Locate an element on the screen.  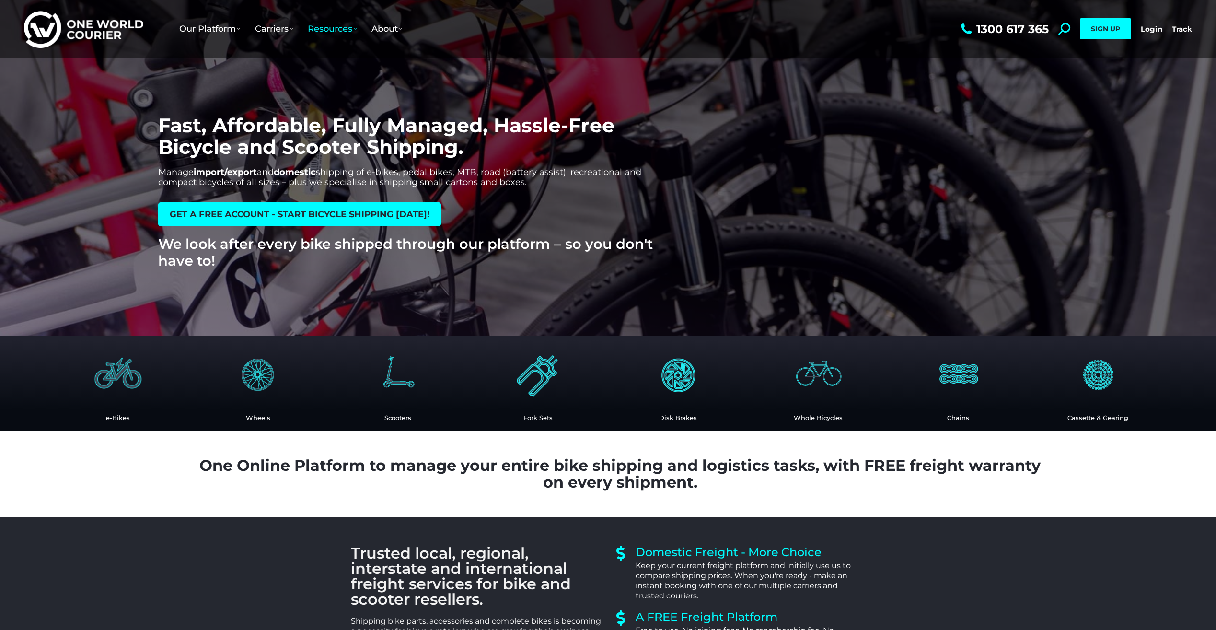
h2: We look after every bike shipped through our platform – so you don't have to! is located at coordinates (414, 253).